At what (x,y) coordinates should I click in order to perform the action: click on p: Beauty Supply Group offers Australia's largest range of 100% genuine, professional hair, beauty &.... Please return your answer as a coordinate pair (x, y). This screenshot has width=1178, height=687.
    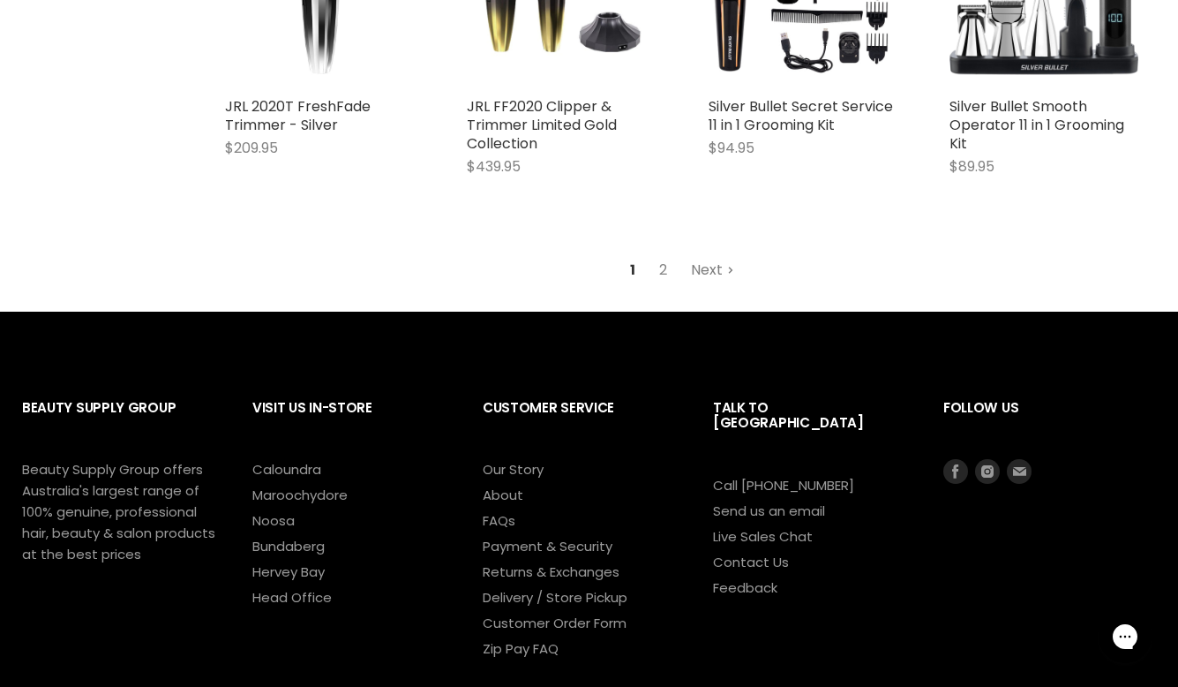
    Looking at the image, I should click on (119, 512).